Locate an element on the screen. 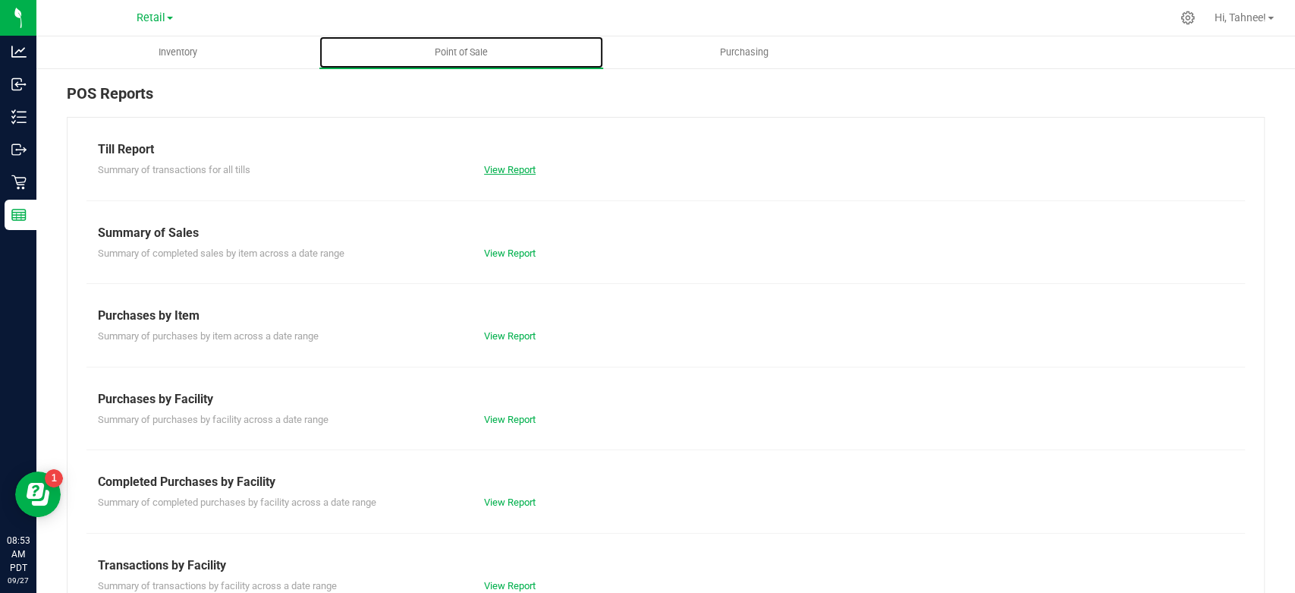 This screenshot has width=1295, height=593. div: Completed Purchases by Facility is located at coordinates (665, 482).